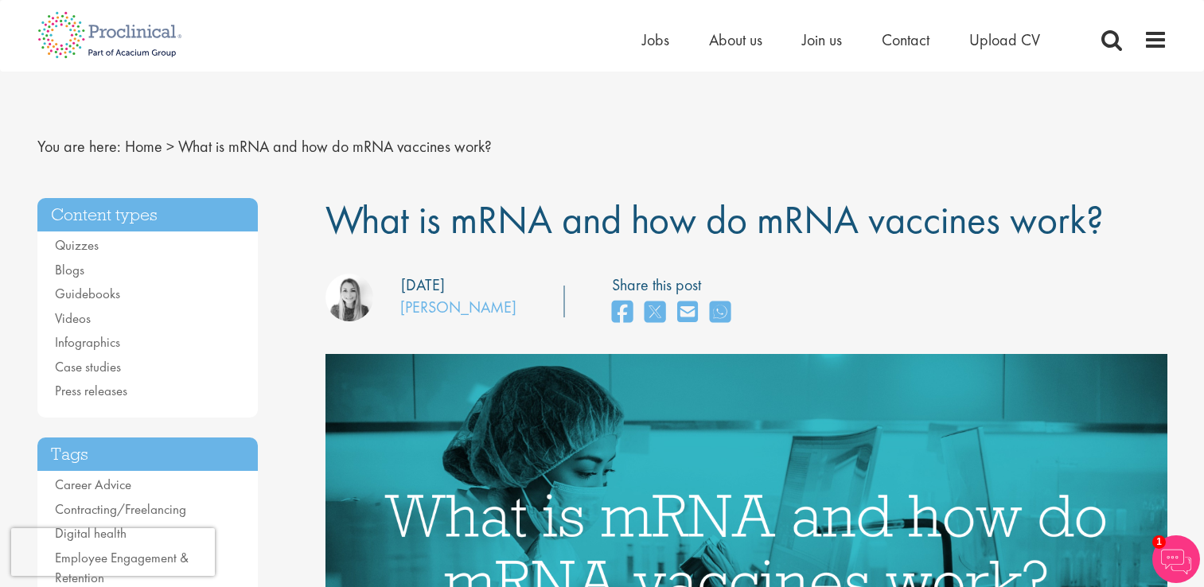 The height and width of the screenshot is (587, 1204). What do you see at coordinates (148, 215) in the screenshot?
I see `h3: Content types` at bounding box center [148, 215].